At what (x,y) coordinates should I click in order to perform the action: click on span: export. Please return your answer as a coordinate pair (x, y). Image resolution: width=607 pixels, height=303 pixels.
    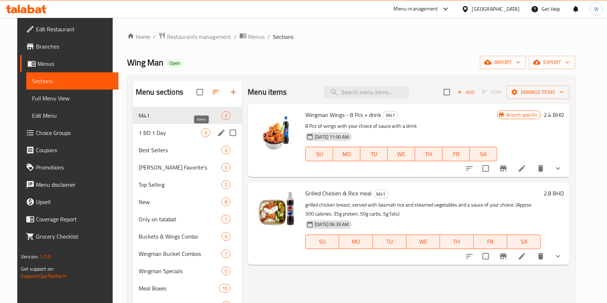
    Looking at the image, I should click on (552, 62).